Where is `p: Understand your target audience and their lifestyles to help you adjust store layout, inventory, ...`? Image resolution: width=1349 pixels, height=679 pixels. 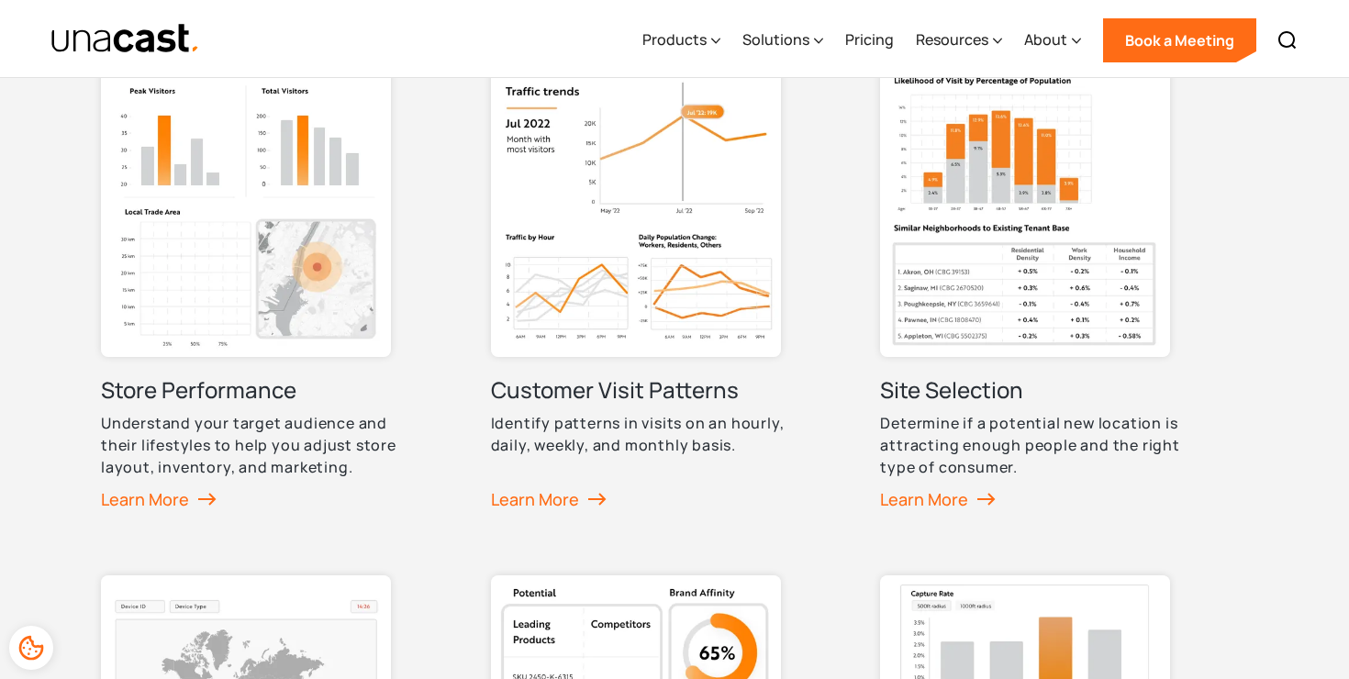
p: Understand your target audience and their lifestyles to help you adjust store layout, inventory, ... is located at coordinates (252, 445).